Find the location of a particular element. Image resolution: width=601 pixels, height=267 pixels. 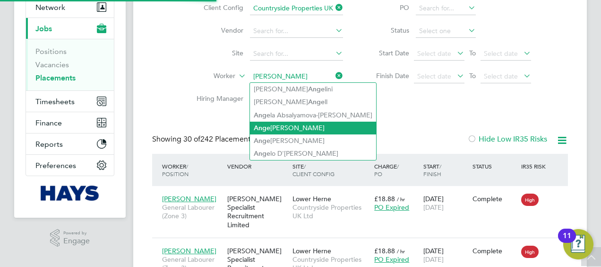

a: Vacancies is located at coordinates (52, 64).